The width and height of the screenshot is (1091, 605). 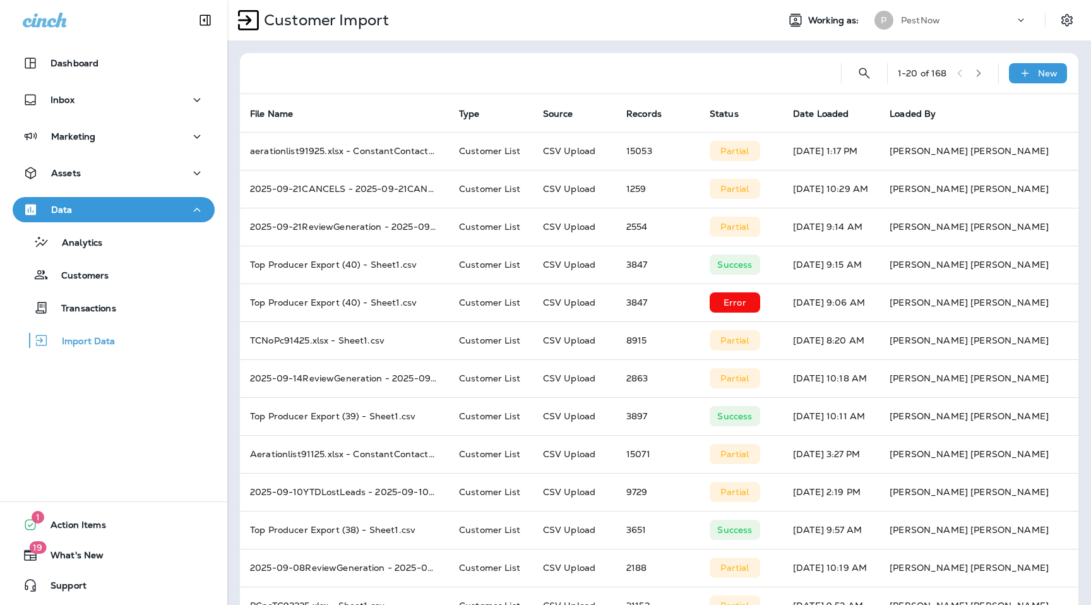 I want to click on button: Assets, so click(x=114, y=173).